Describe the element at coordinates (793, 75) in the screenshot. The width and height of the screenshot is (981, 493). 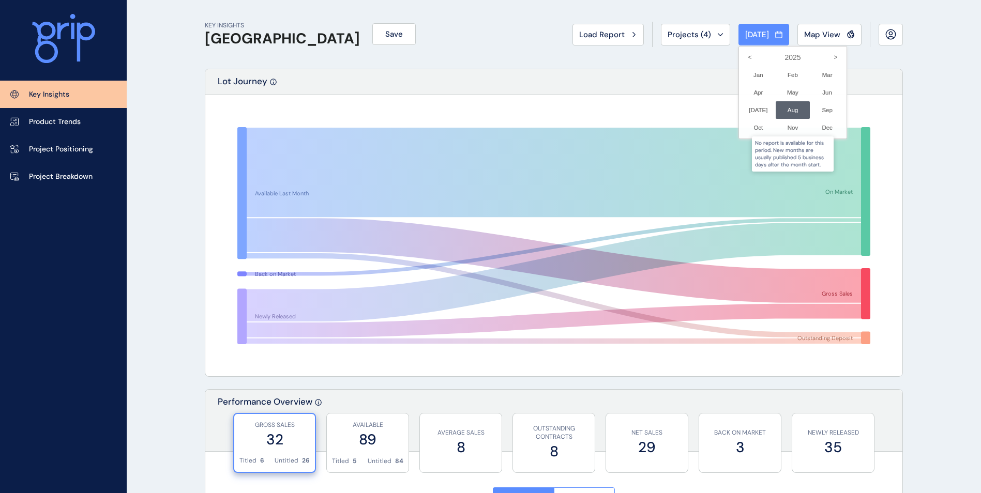
I see `li: Feb` at that location.